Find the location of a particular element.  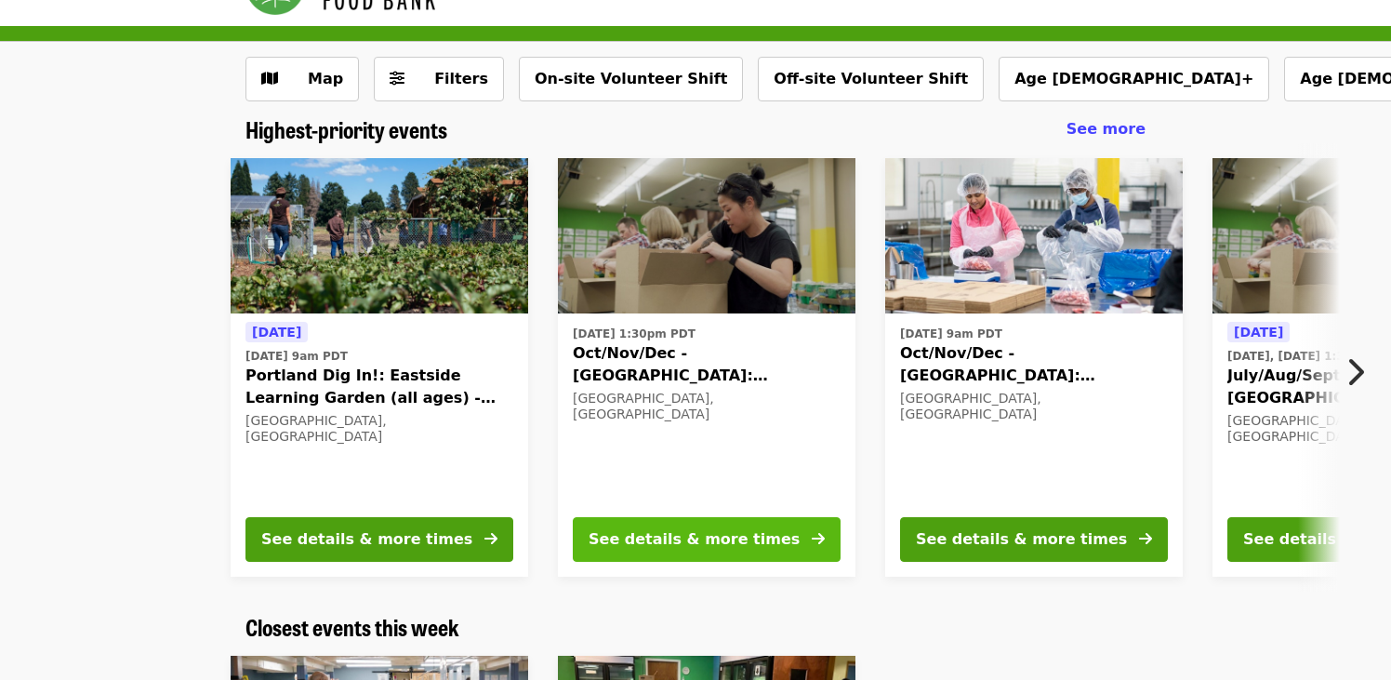

button: On-site Volunteer Shift is located at coordinates (630, 79).